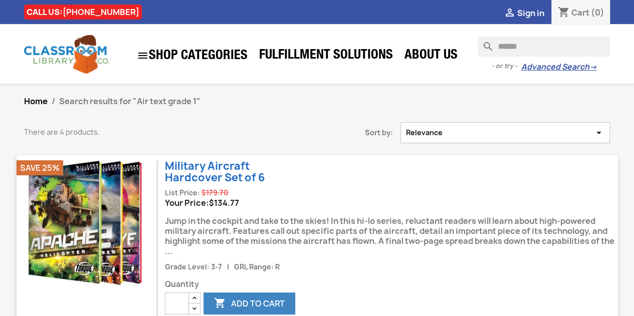 The width and height of the screenshot is (634, 316). Describe the element at coordinates (67, 54) in the screenshot. I see `img: Classroom Library Company` at that location.